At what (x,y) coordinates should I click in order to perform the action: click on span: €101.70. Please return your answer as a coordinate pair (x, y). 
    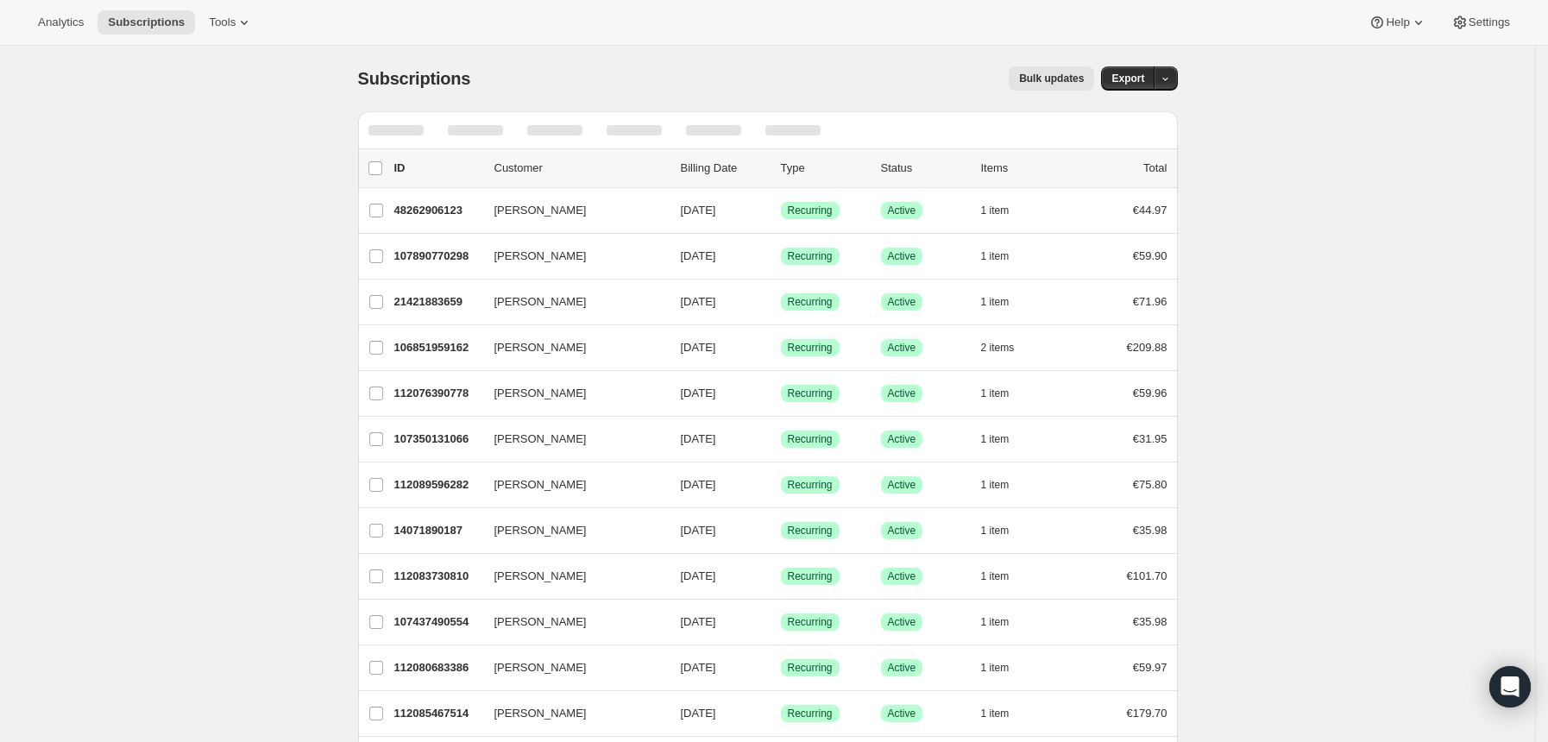
    Looking at the image, I should click on (1147, 575).